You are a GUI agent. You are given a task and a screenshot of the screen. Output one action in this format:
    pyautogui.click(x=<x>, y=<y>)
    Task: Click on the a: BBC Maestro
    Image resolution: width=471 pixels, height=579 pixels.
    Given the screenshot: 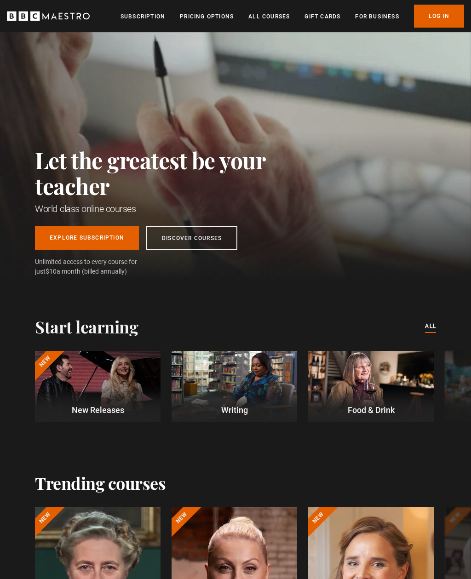 What is the action you would take?
    pyautogui.click(x=48, y=16)
    